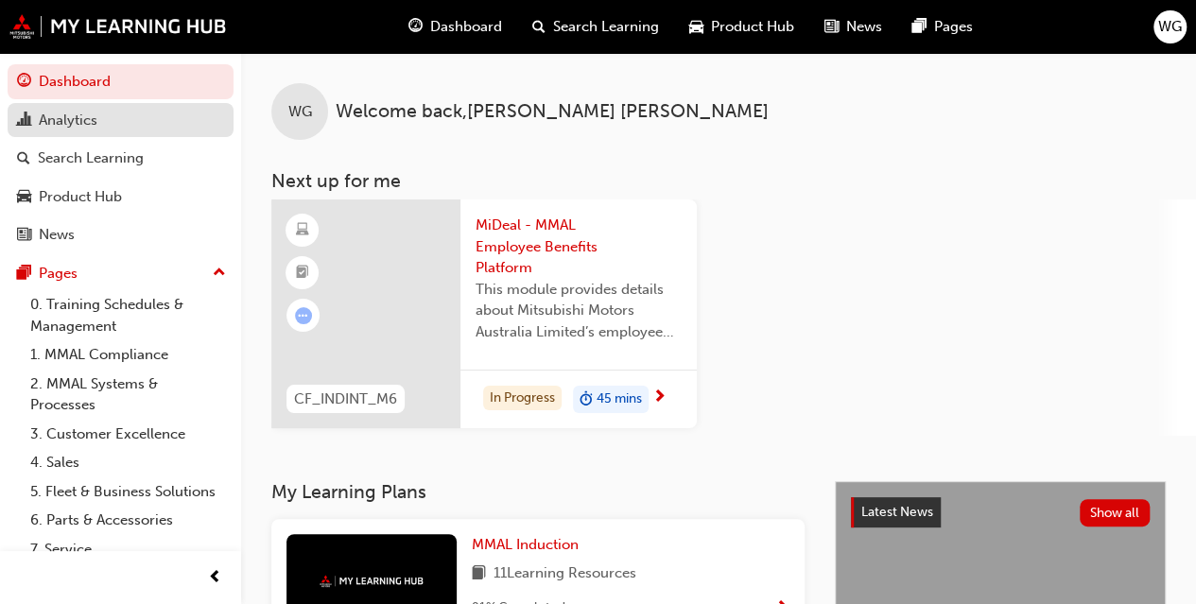 This screenshot has width=1196, height=604. I want to click on div: Analytics, so click(68, 120).